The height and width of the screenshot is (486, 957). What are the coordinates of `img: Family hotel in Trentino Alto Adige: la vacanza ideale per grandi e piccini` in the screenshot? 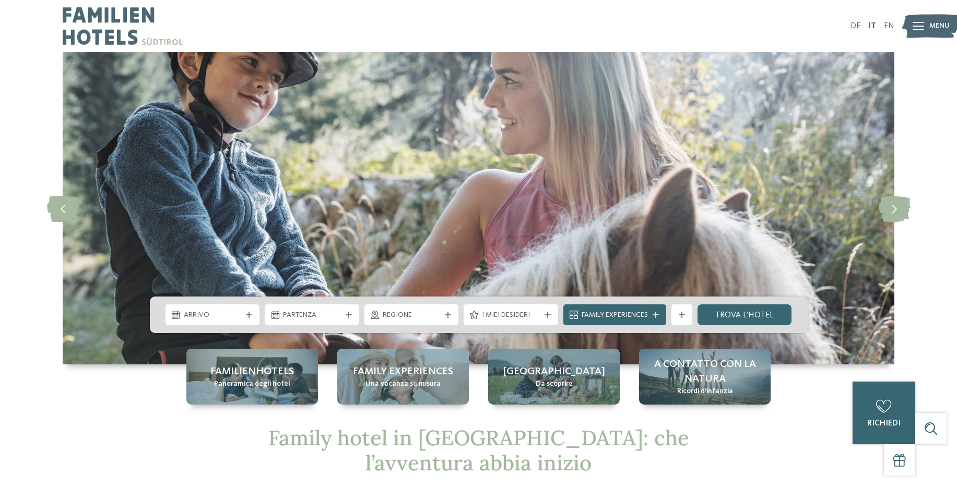 It's located at (478, 208).